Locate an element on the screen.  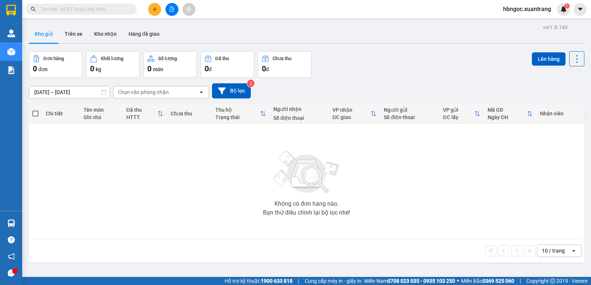
button: caret-down is located at coordinates (580, 9).